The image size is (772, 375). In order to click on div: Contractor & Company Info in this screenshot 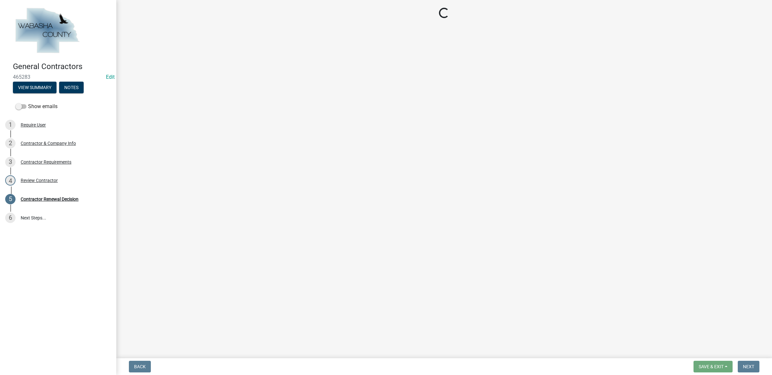, I will do `click(48, 143)`.